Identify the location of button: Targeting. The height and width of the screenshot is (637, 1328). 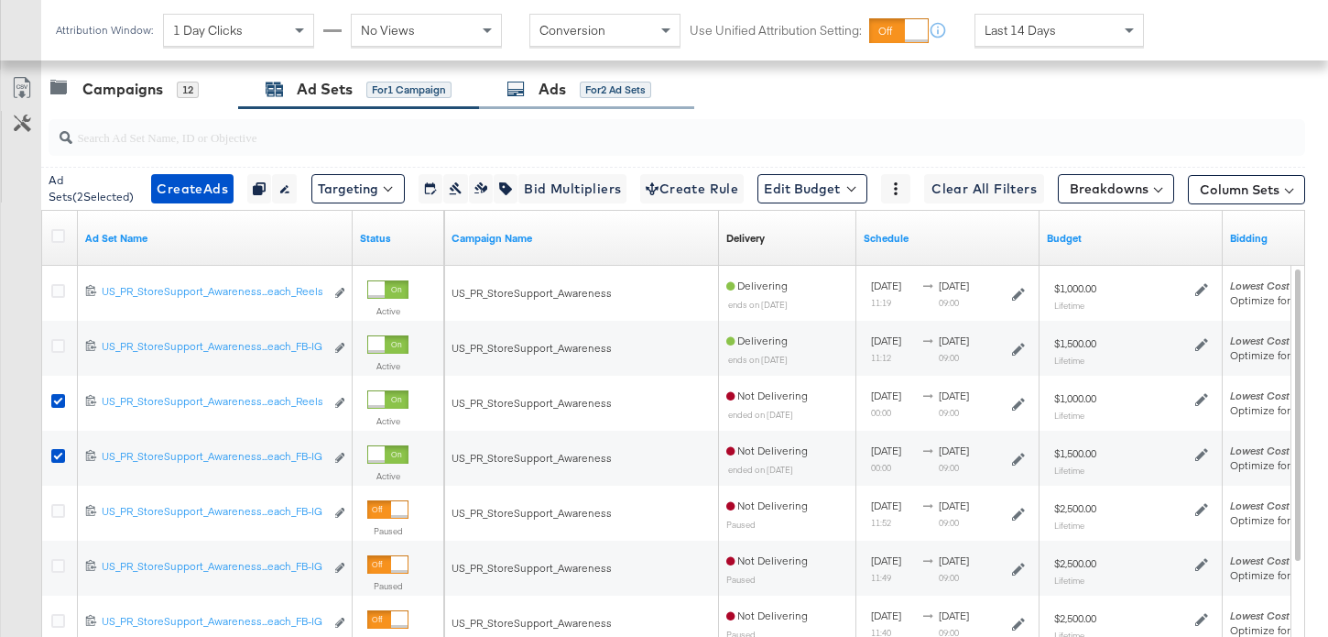
(358, 189).